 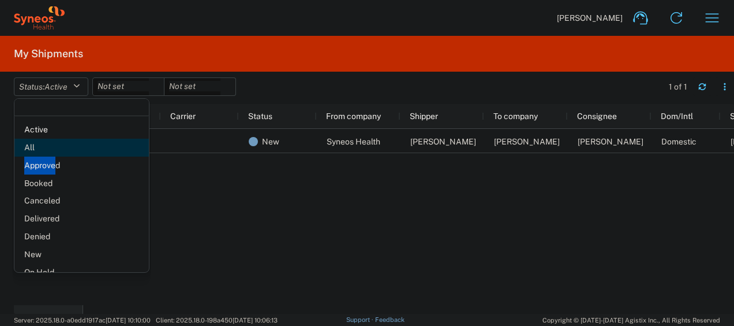 I want to click on span: Client: 2025.18.0-198a450, so click(x=216, y=320).